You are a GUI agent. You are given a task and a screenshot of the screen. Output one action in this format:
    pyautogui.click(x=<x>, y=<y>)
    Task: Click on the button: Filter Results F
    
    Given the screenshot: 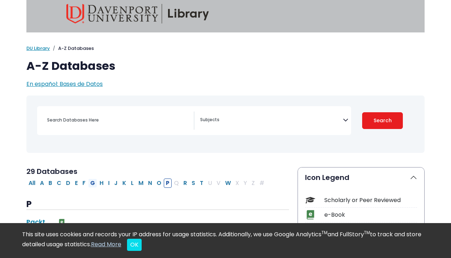 What is the action you would take?
    pyautogui.click(x=84, y=183)
    